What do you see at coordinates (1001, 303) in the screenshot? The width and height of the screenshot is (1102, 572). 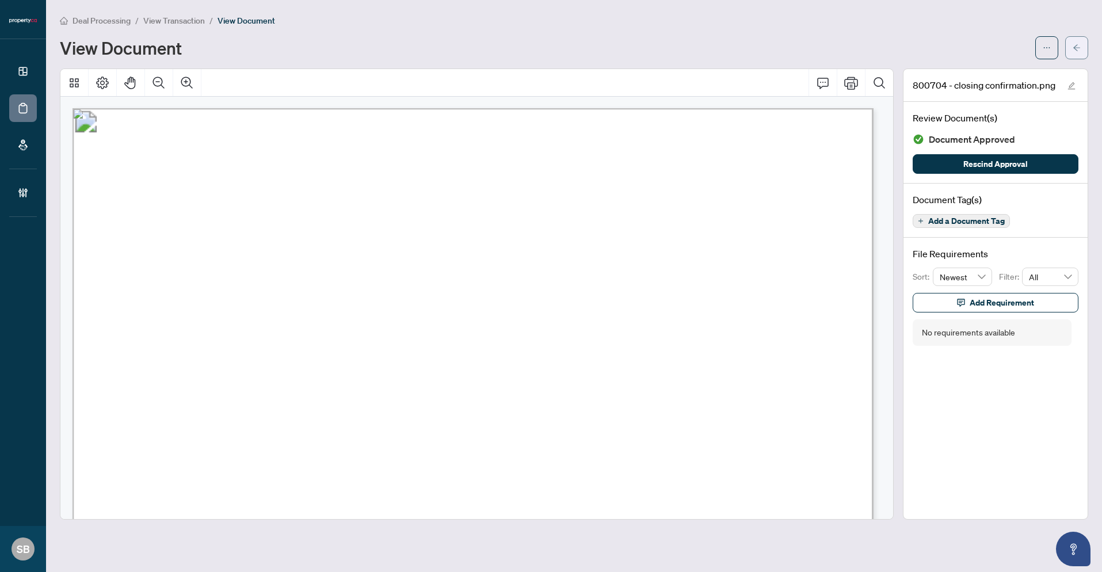 I see `span: Add Requirement` at bounding box center [1001, 303].